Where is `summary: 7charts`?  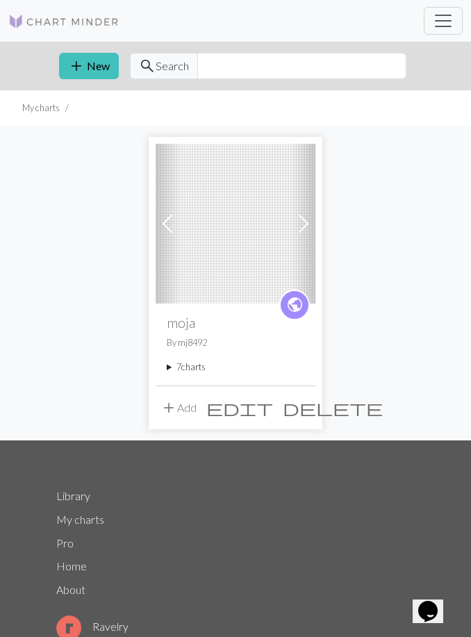 summary: 7charts is located at coordinates (235, 367).